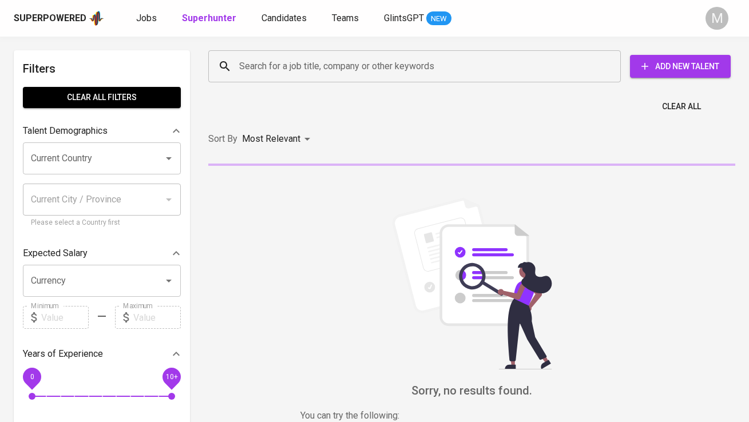  I want to click on div: M, so click(717, 18).